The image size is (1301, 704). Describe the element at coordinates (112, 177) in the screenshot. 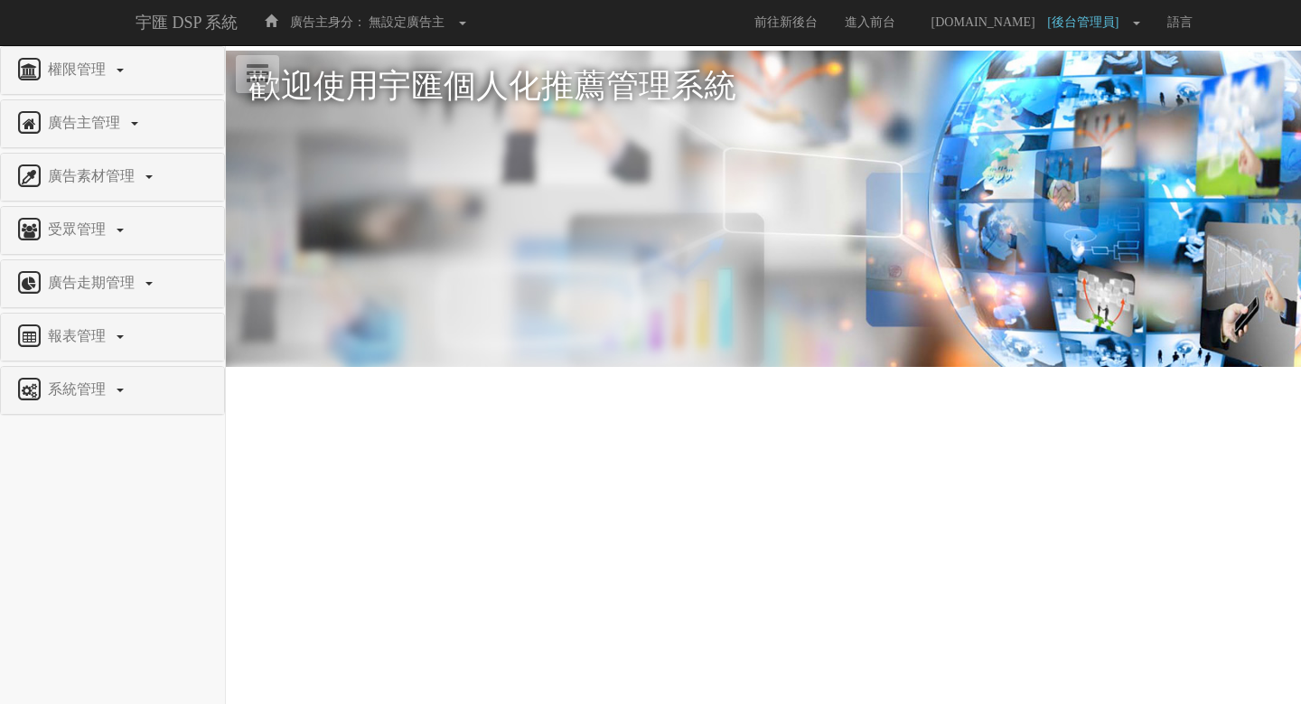

I see `a: 廣告素材管理` at that location.